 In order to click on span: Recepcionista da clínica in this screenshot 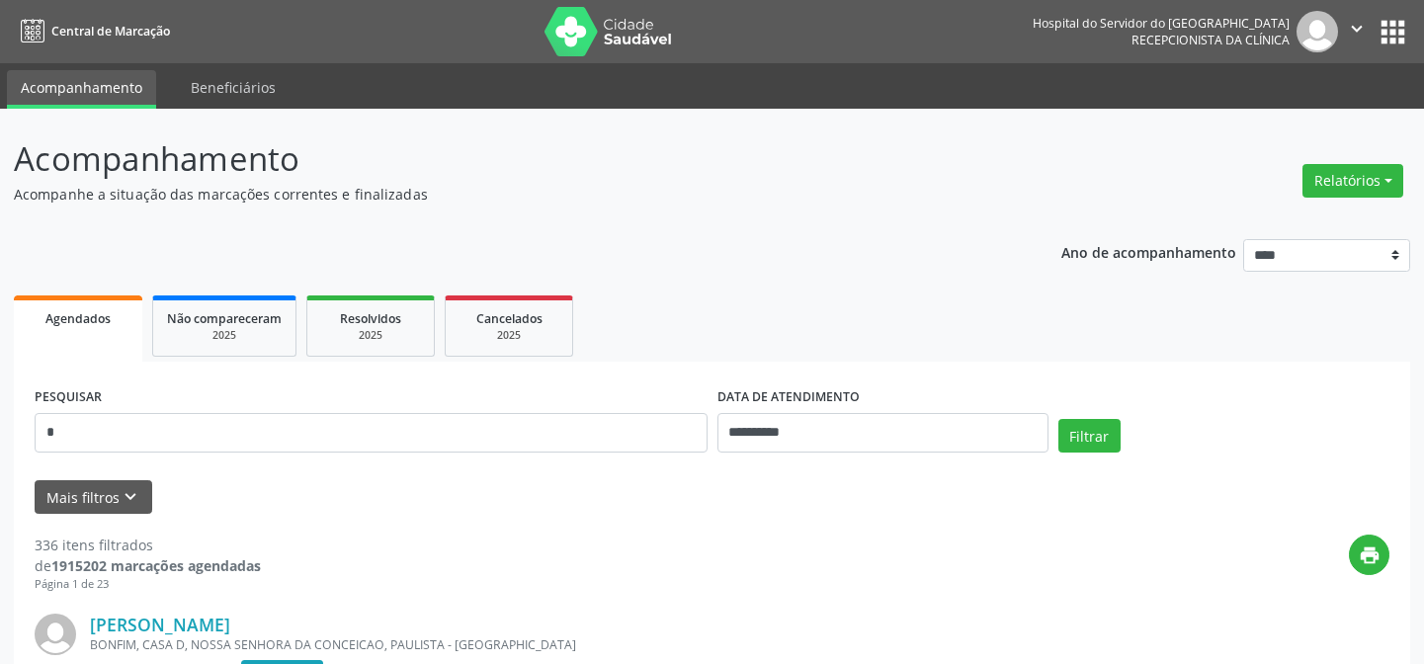, I will do `click(1210, 40)`.